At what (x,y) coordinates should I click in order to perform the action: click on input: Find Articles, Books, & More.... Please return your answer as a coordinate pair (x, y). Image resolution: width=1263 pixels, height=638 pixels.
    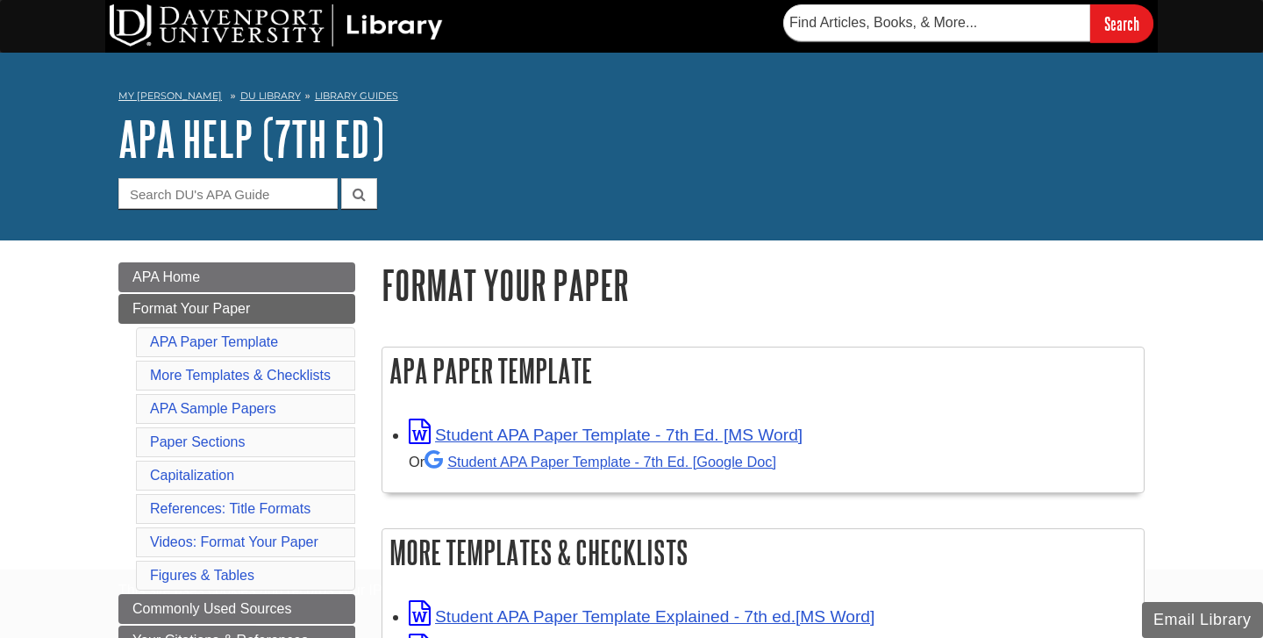
    Looking at the image, I should click on (937, 23).